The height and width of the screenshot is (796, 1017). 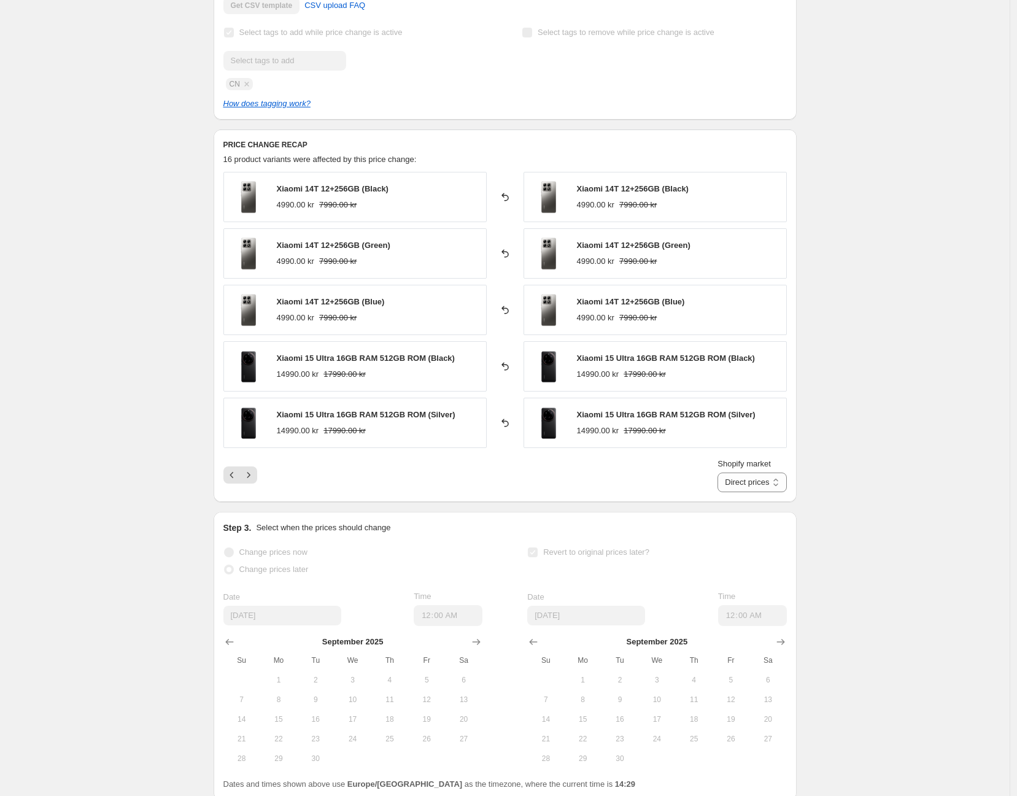 What do you see at coordinates (426, 739) in the screenshot?
I see `span: 26` at bounding box center [426, 739].